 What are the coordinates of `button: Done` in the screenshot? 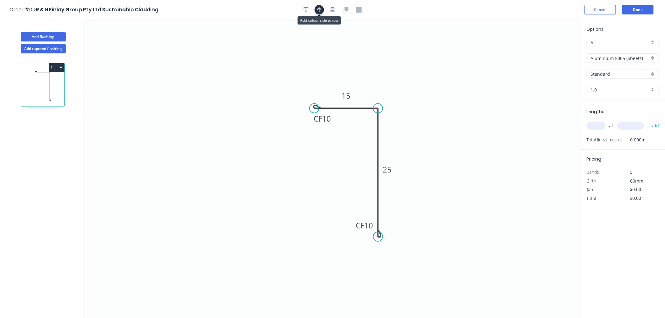 It's located at (638, 10).